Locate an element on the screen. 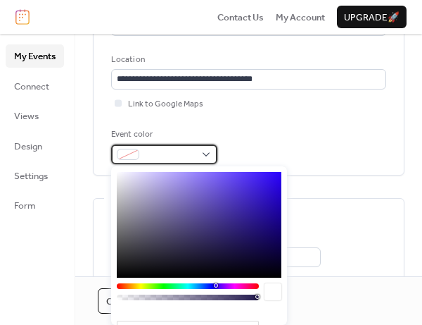 This screenshot has width=422, height=325. div: Location is located at coordinates (247, 60).